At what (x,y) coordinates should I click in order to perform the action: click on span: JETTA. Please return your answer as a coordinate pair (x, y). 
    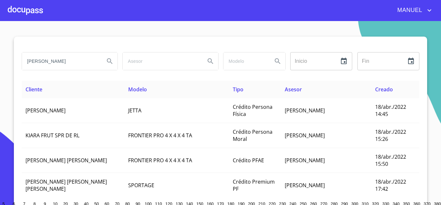
    Looking at the image, I should click on (135, 110).